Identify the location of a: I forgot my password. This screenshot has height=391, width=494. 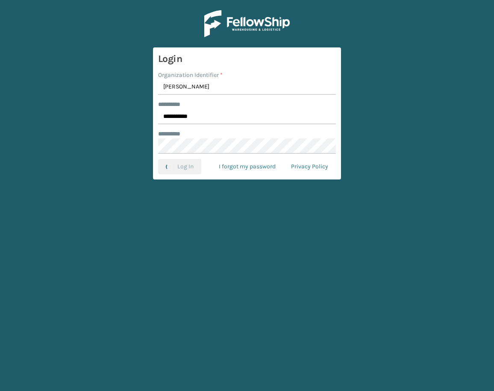
(247, 167).